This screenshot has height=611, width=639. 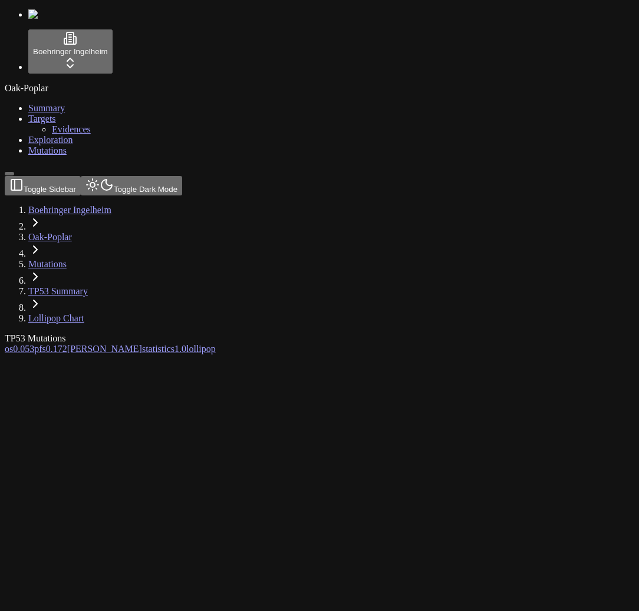 What do you see at coordinates (180, 349) in the screenshot?
I see `span: 1.0` at bounding box center [180, 349].